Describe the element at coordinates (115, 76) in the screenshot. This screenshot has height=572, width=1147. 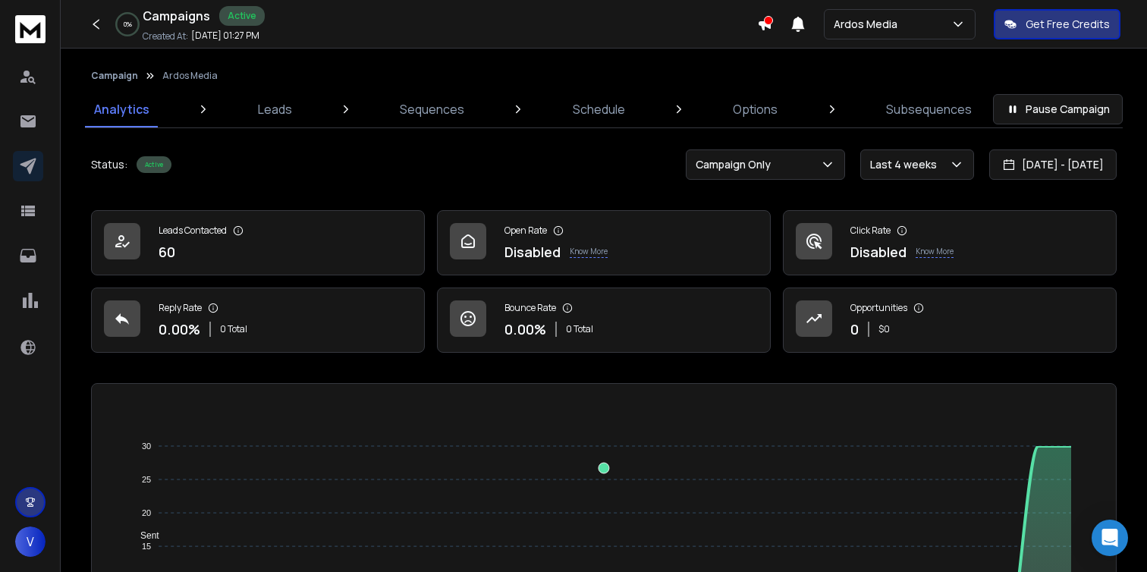
I see `button: Campaign` at that location.